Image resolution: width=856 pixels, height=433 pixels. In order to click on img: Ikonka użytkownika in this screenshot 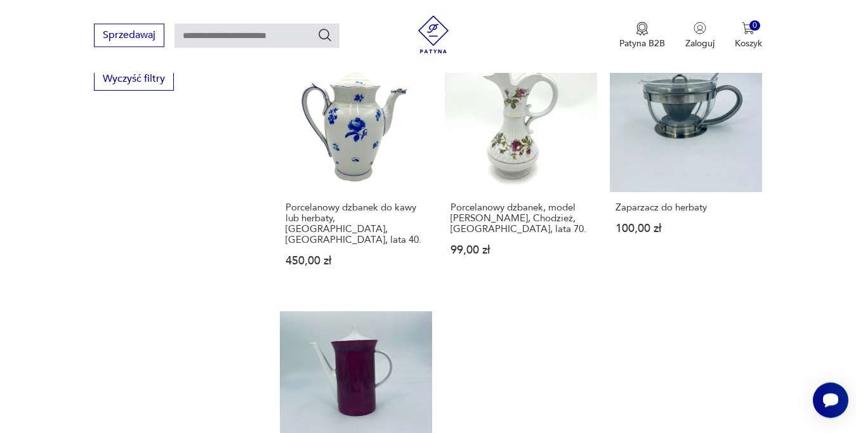, I will do `click(700, 28)`.